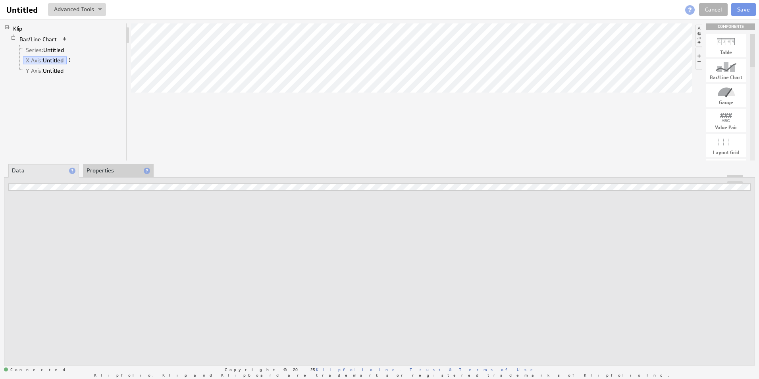 This screenshot has width=759, height=379. I want to click on a: Klipfolio Inc., so click(359, 369).